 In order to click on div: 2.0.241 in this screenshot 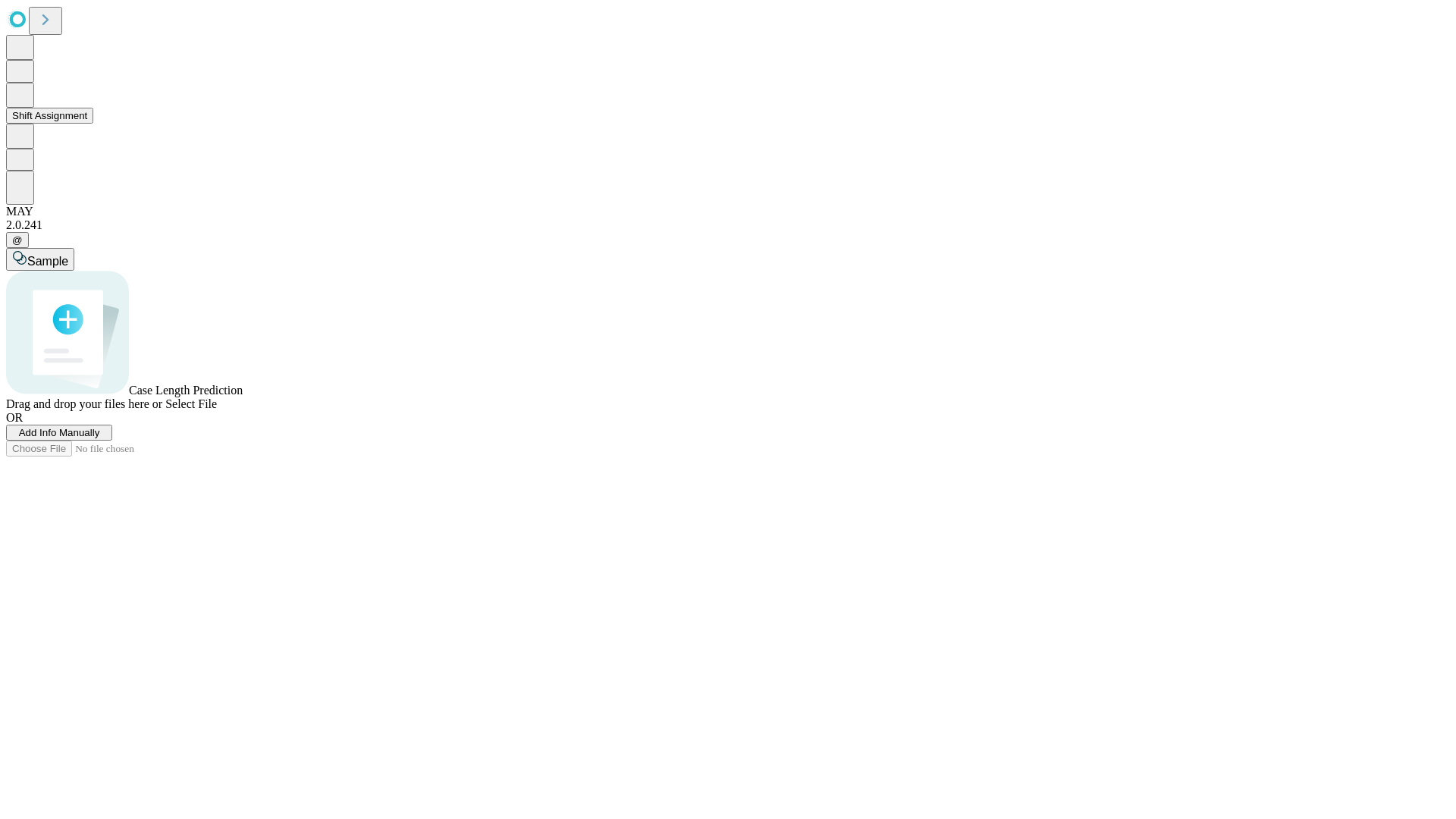, I will do `click(728, 225)`.